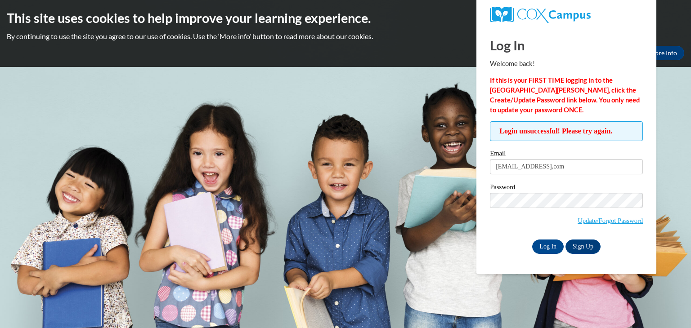 The width and height of the screenshot is (691, 328). What do you see at coordinates (566, 155) in the screenshot?
I see `label: Email` at bounding box center [566, 155].